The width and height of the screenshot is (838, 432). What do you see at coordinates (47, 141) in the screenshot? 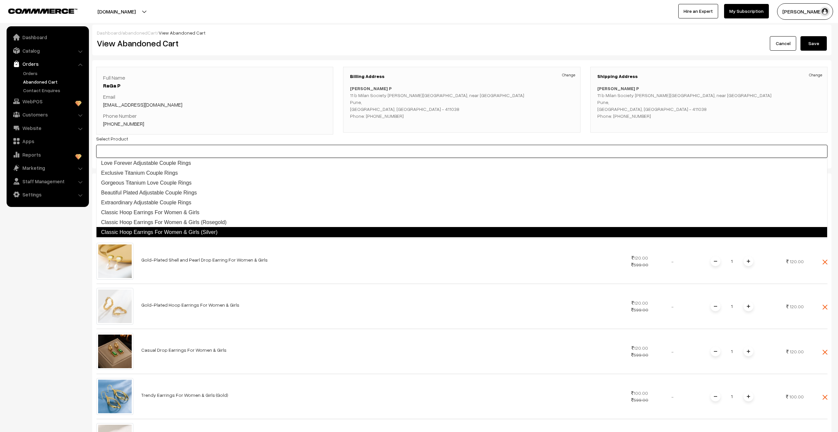
I see `a: Apps` at bounding box center [47, 141].